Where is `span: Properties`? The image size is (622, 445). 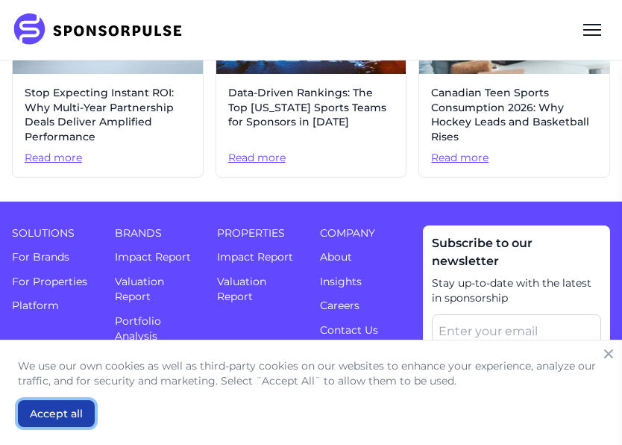 span: Properties is located at coordinates (260, 233).